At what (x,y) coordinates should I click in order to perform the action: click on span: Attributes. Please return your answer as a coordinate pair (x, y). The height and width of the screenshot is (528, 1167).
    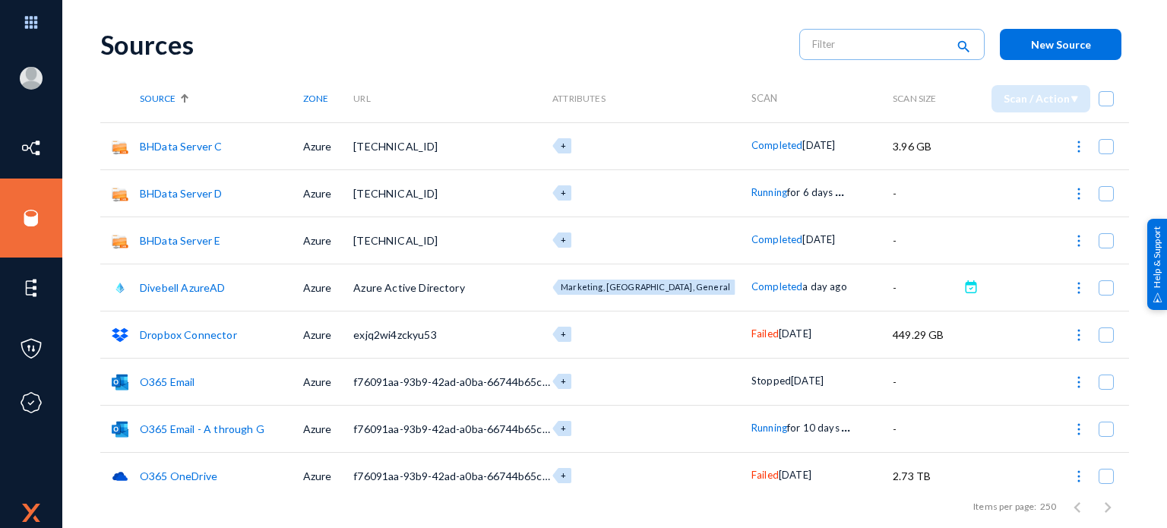
    Looking at the image, I should click on (579, 98).